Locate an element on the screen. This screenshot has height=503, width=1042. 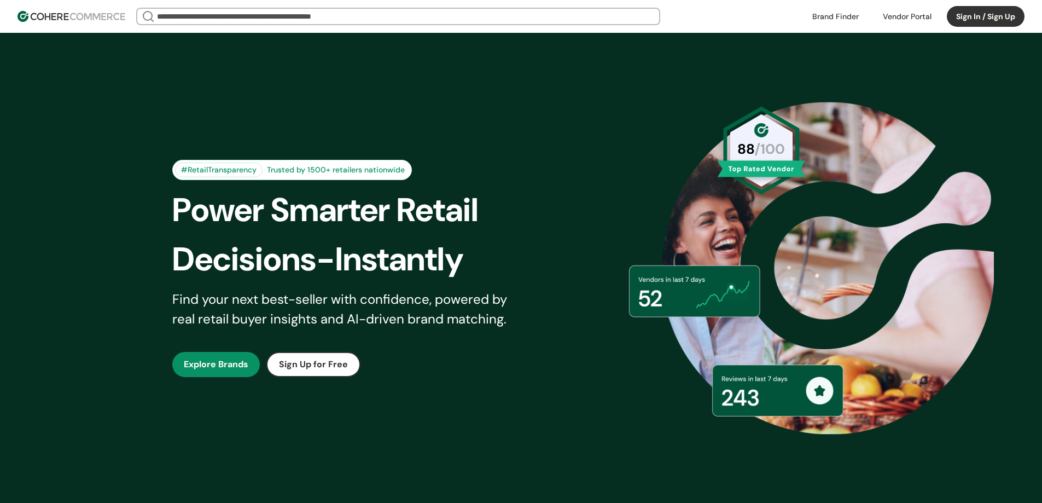
button: Sign In / Sign Up is located at coordinates (986, 16).